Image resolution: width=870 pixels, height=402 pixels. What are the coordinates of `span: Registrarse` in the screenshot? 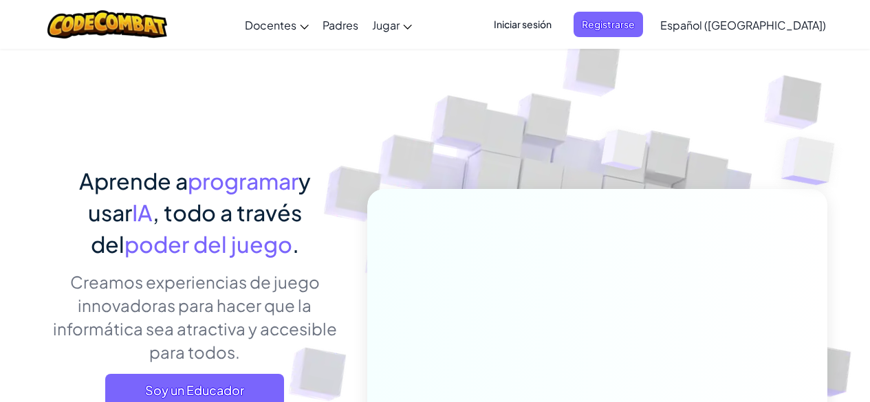 It's located at (608, 24).